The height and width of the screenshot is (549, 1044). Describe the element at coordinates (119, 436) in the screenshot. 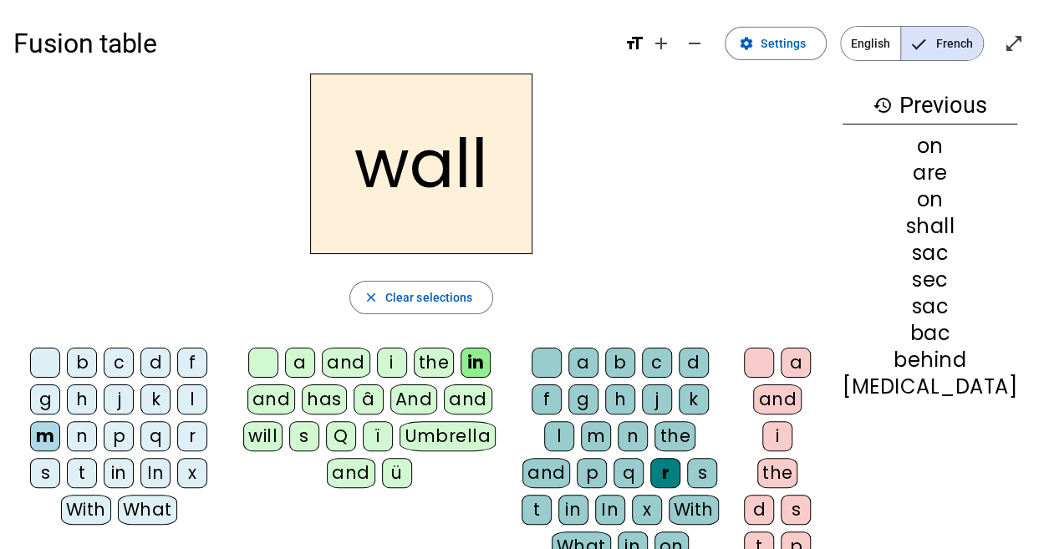

I see `div: p` at that location.